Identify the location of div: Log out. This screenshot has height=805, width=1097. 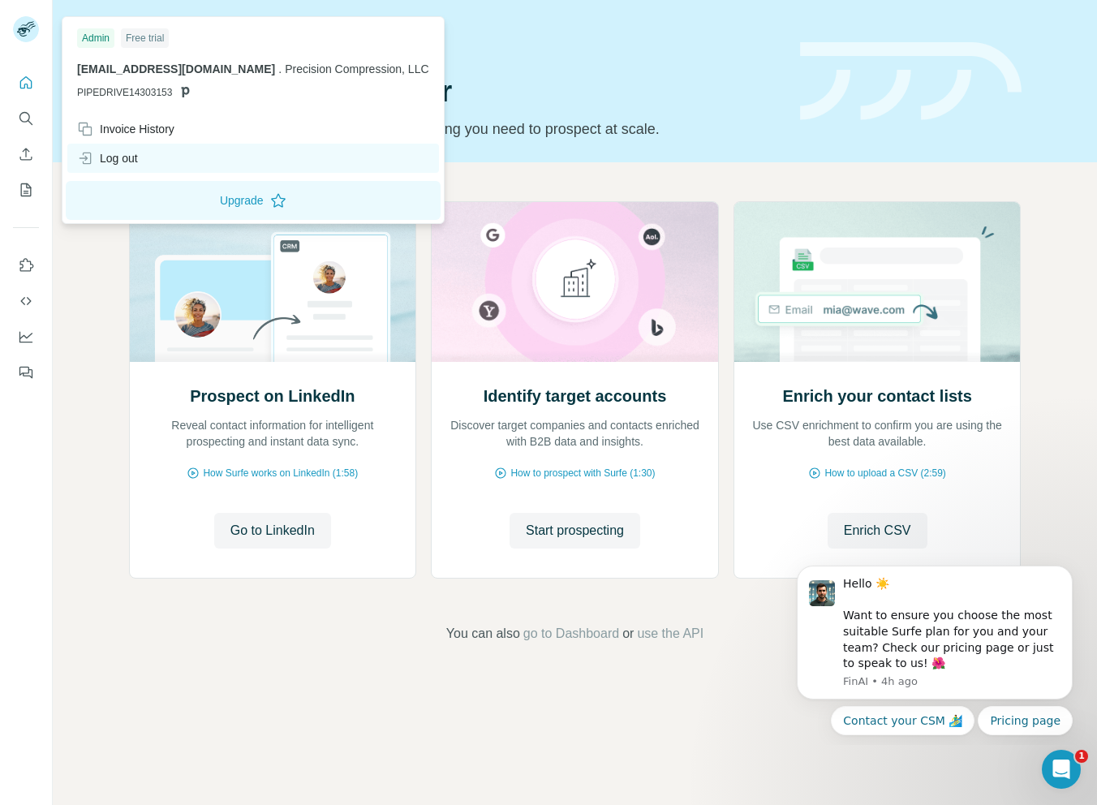
(107, 158).